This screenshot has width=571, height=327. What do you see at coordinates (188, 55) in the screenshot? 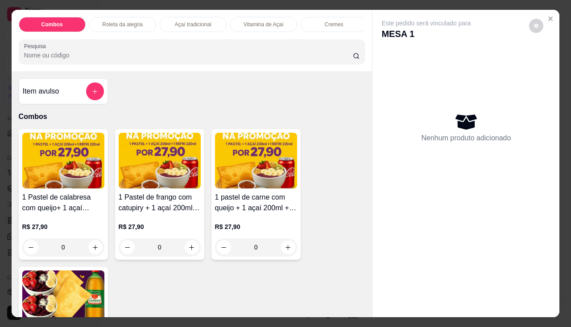
I see `input: Pesquisa` at bounding box center [188, 55].